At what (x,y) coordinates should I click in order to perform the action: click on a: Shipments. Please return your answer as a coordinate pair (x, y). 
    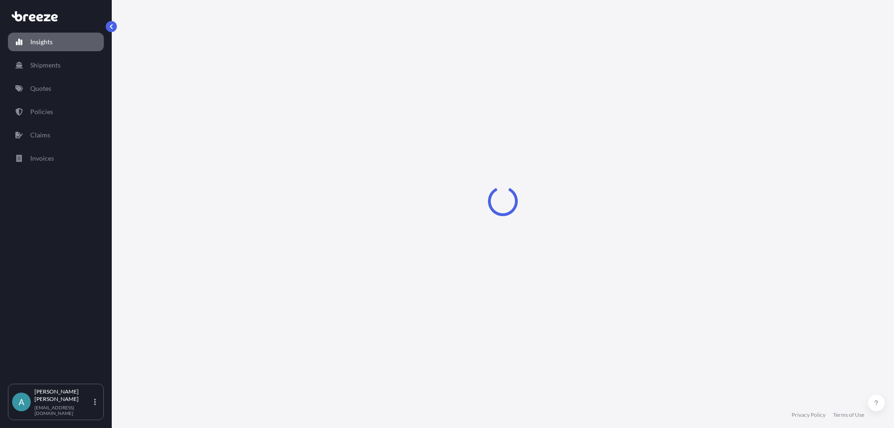
    Looking at the image, I should click on (56, 65).